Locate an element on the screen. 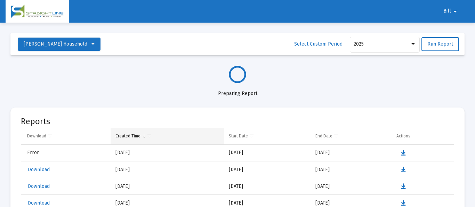  button: Bill is located at coordinates (452, 11).